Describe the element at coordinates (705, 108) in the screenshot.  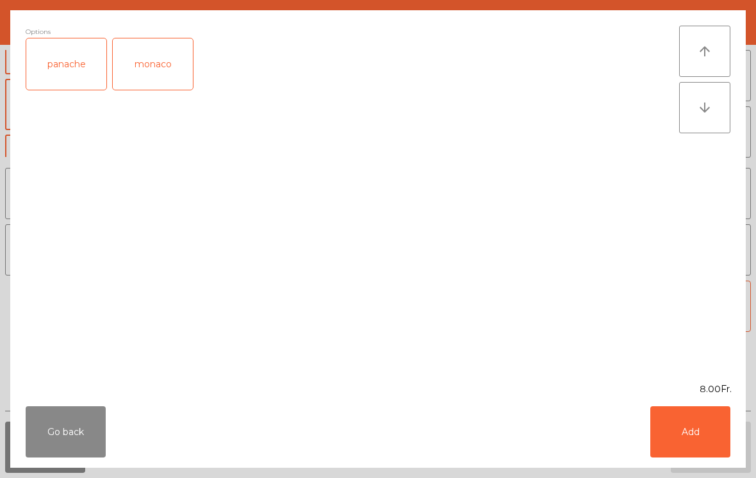
I see `i: arrow_downward` at that location.